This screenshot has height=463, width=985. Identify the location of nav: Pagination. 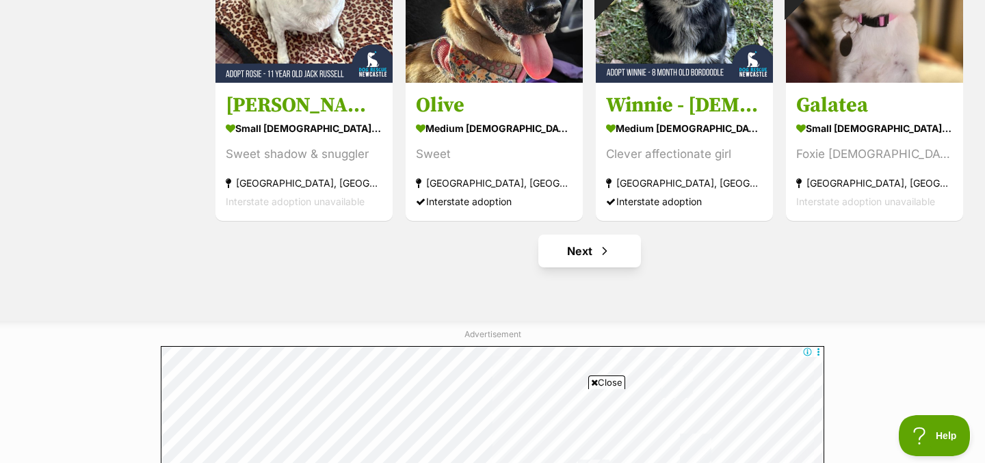
(589, 251).